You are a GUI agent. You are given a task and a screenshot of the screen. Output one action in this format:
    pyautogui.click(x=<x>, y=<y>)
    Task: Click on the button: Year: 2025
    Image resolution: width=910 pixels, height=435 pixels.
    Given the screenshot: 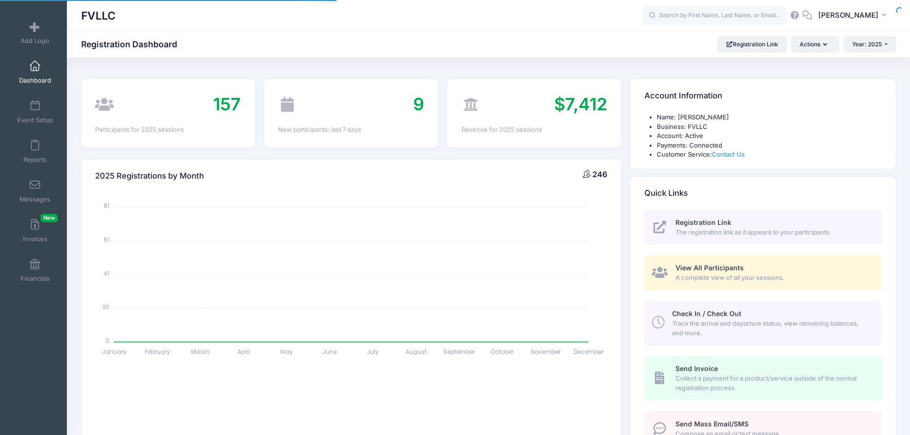 What is the action you would take?
    pyautogui.click(x=869, y=44)
    